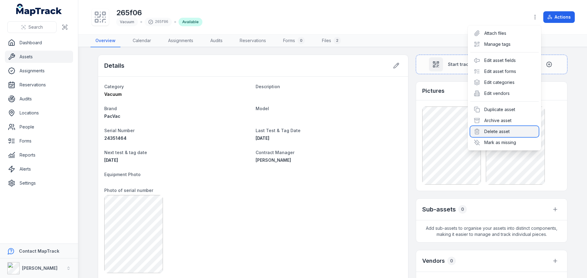  Describe the element at coordinates (504, 121) in the screenshot. I see `div: Archive asset` at that location.